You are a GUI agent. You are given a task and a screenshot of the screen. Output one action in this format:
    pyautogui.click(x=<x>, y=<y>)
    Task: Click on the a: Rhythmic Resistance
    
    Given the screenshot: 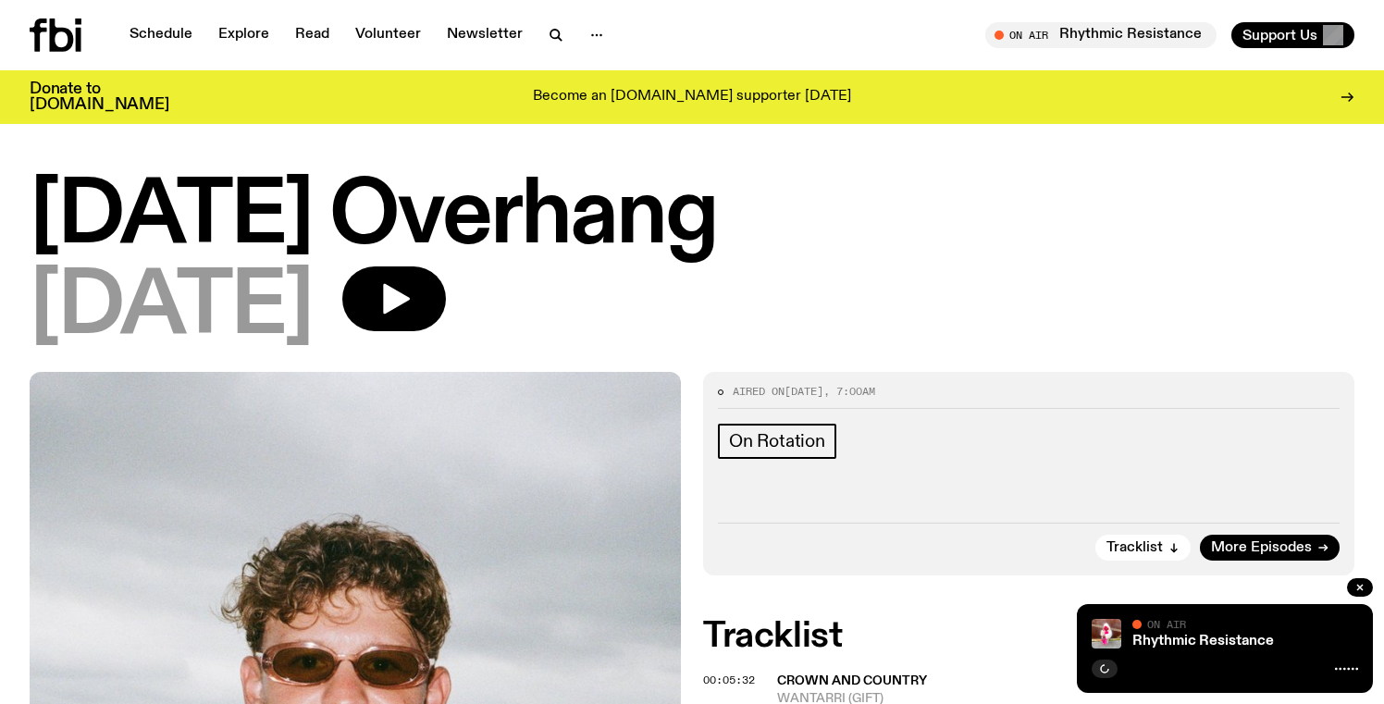 What is the action you would take?
    pyautogui.click(x=1202, y=641)
    